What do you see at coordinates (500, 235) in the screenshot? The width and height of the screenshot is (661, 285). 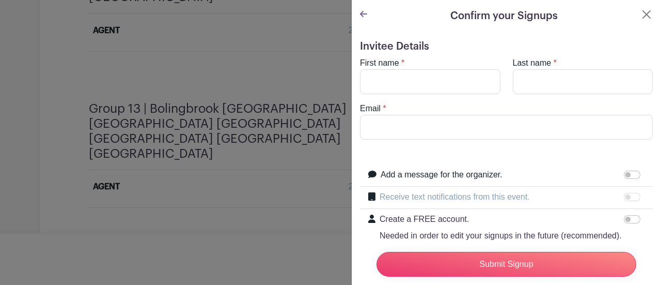 I see `p: Needed in order to edit your signups in the future (recommended).` at bounding box center [500, 235].